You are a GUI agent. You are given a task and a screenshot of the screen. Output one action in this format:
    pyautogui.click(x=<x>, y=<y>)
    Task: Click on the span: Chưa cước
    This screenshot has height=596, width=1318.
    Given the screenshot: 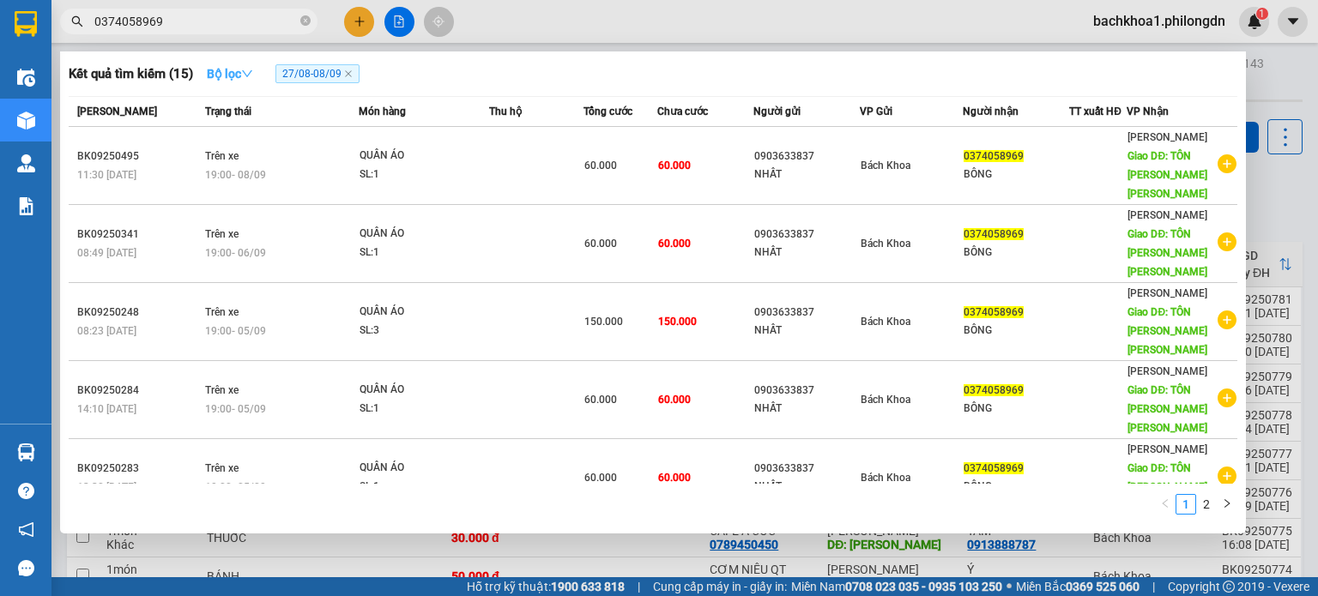 What is the action you would take?
    pyautogui.click(x=682, y=112)
    